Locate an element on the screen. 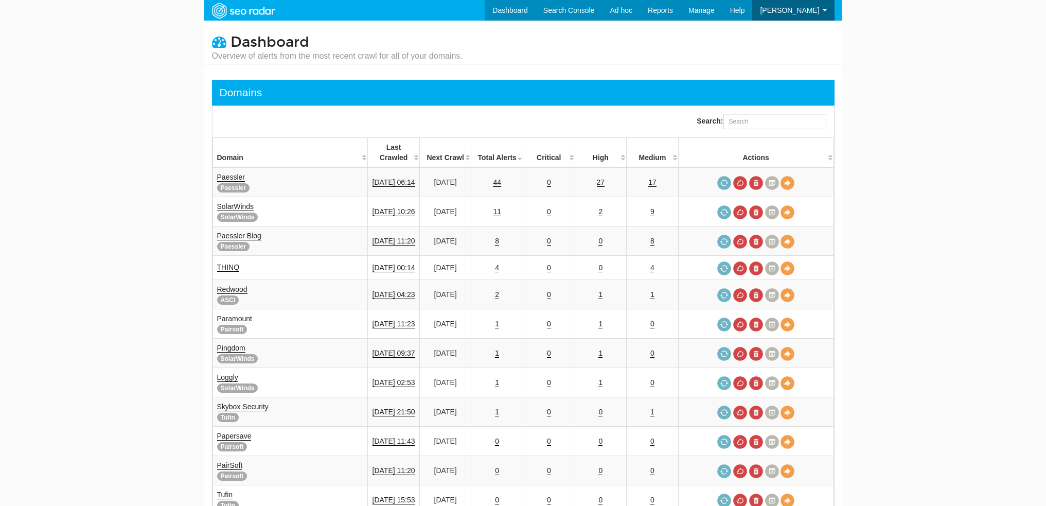 The width and height of the screenshot is (1046, 506). a: 2 is located at coordinates (497, 294).